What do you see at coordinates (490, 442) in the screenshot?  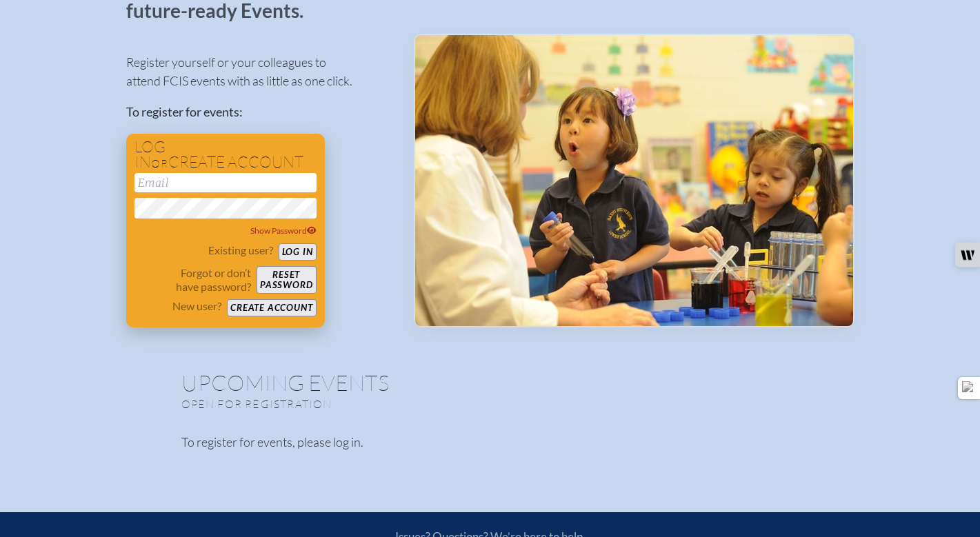 I see `p: To register for events, please log in.` at bounding box center [490, 442].